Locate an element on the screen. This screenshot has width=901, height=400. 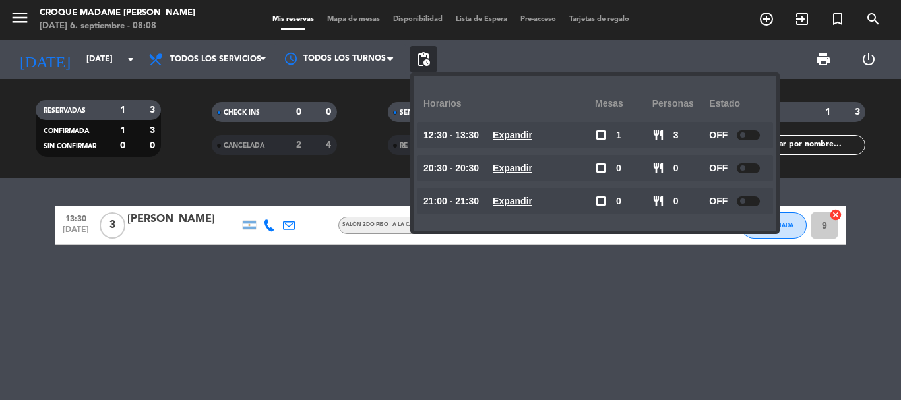
strong: 4 is located at coordinates (330, 145).